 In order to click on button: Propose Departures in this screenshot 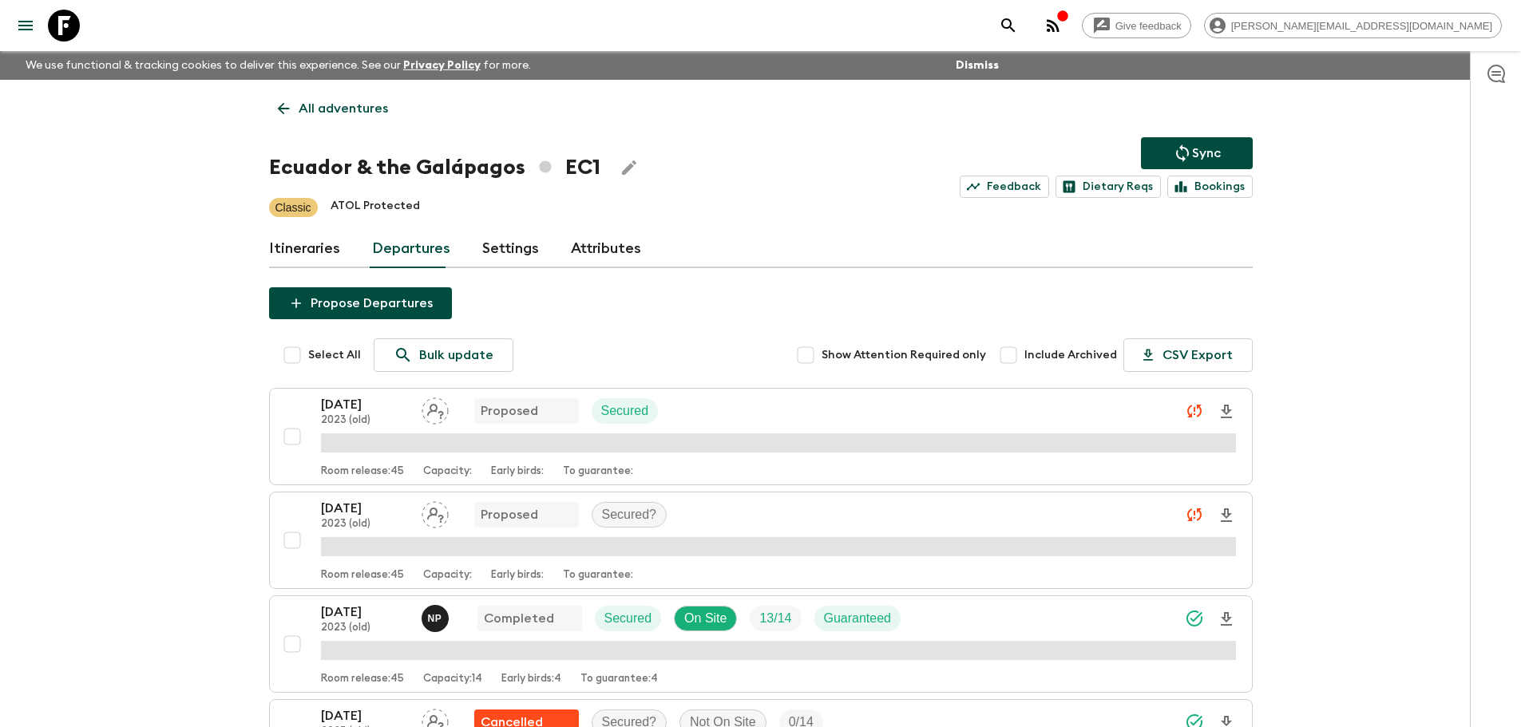, I will do `click(360, 303)`.